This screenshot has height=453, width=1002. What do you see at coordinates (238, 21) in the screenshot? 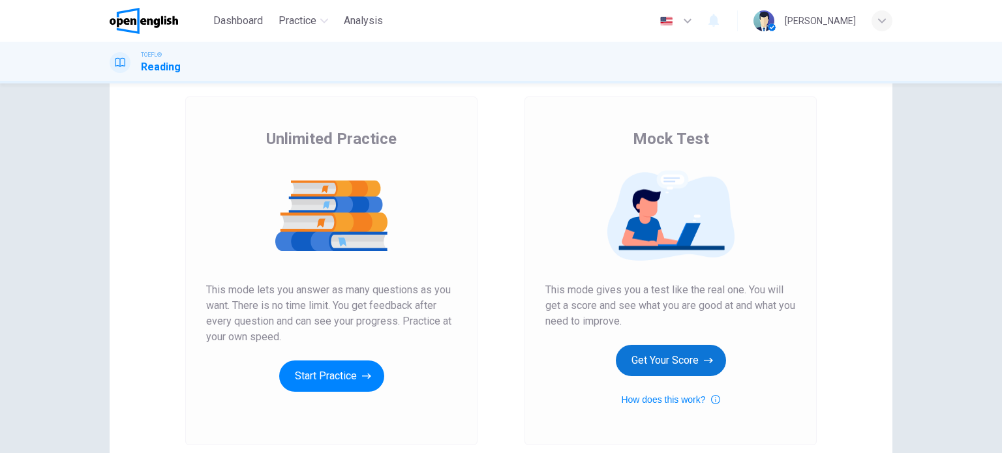
I see `button: Dashboard` at bounding box center [238, 21].